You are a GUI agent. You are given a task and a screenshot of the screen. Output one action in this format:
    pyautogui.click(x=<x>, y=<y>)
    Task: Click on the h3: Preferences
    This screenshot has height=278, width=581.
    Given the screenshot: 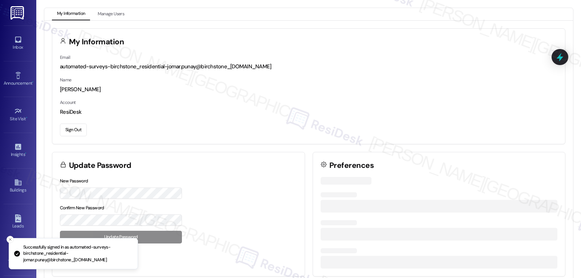 What is the action you would take?
    pyautogui.click(x=352, y=165)
    